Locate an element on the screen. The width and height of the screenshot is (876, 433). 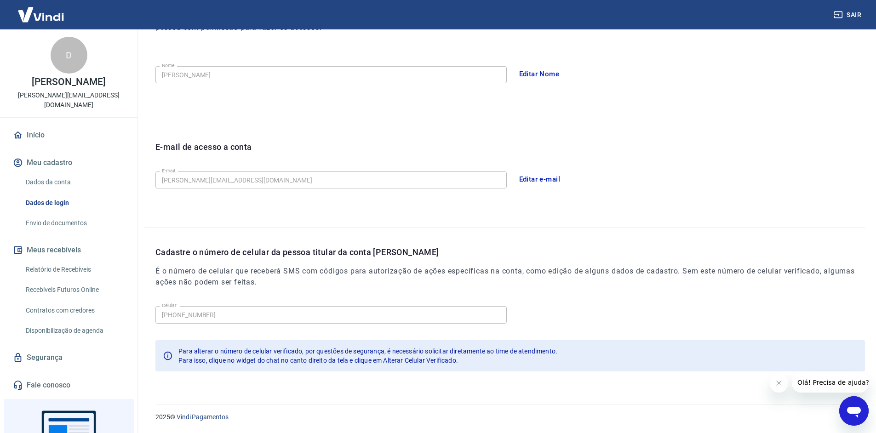
a: Dados da conta is located at coordinates (74, 182).